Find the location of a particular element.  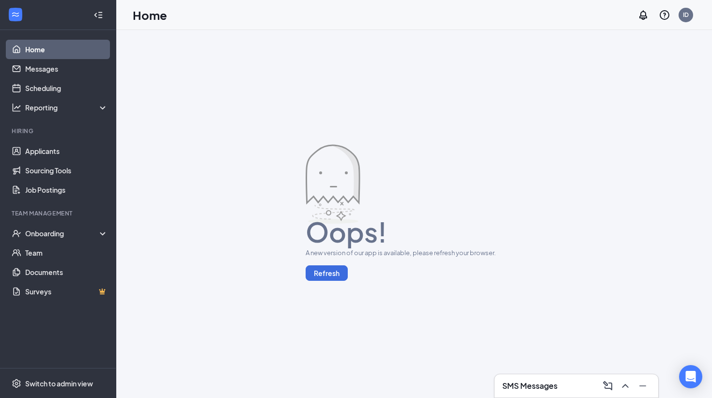

h3: SMS Messages is located at coordinates (530, 386).